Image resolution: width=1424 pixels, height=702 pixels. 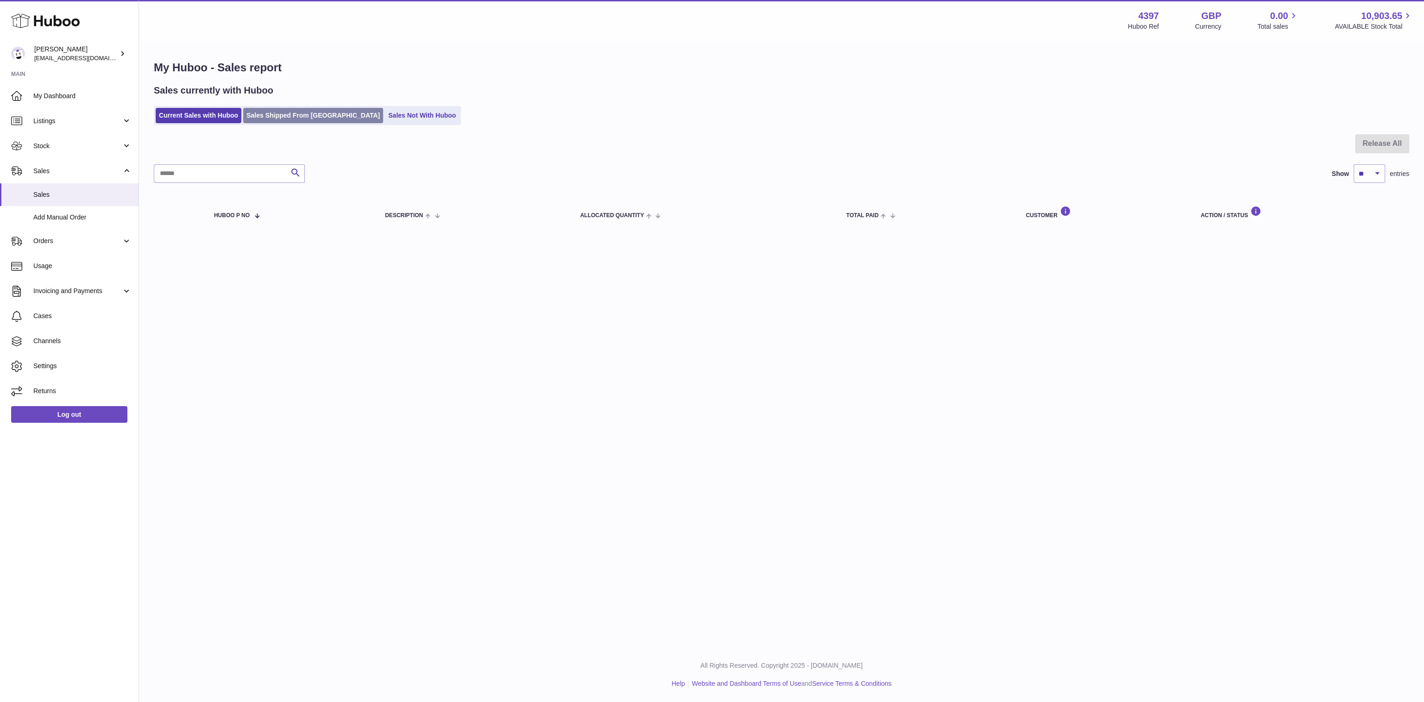 I want to click on span: My Dashboard, so click(x=82, y=96).